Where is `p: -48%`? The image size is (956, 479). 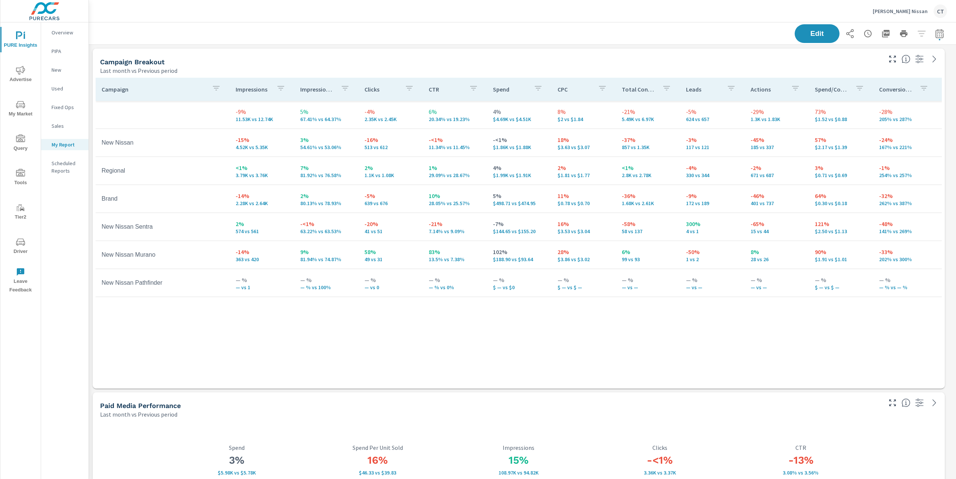
p: -48% is located at coordinates (906, 224).